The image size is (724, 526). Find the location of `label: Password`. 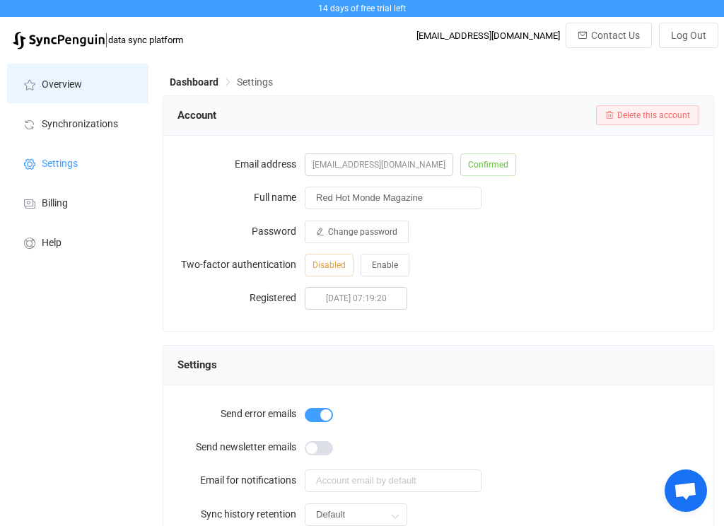

label: Password is located at coordinates (241, 231).